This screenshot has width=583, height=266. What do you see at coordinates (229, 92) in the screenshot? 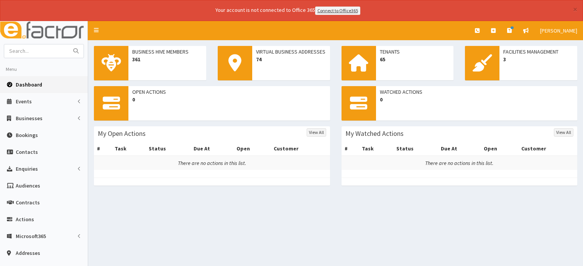
I see `span: Open Actions` at bounding box center [229, 92].